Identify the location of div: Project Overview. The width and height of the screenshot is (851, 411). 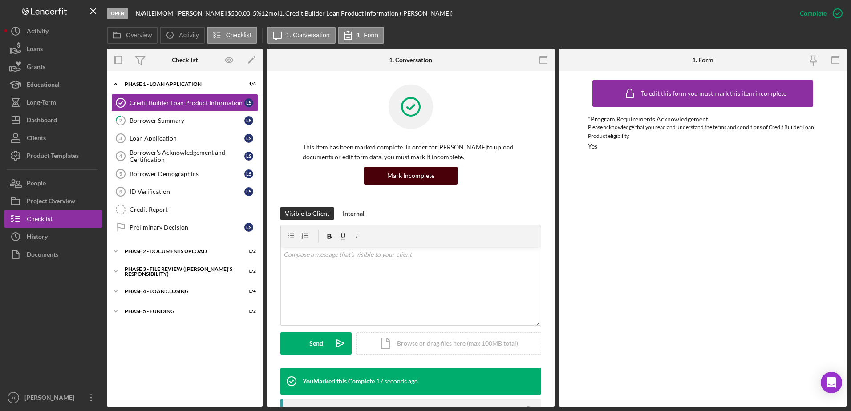
(51, 202).